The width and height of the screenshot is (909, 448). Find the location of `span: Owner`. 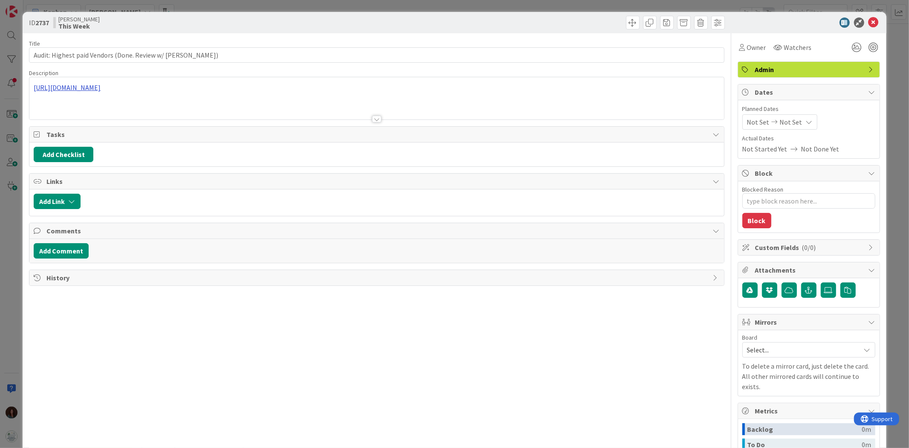

span: Owner is located at coordinates (757, 47).